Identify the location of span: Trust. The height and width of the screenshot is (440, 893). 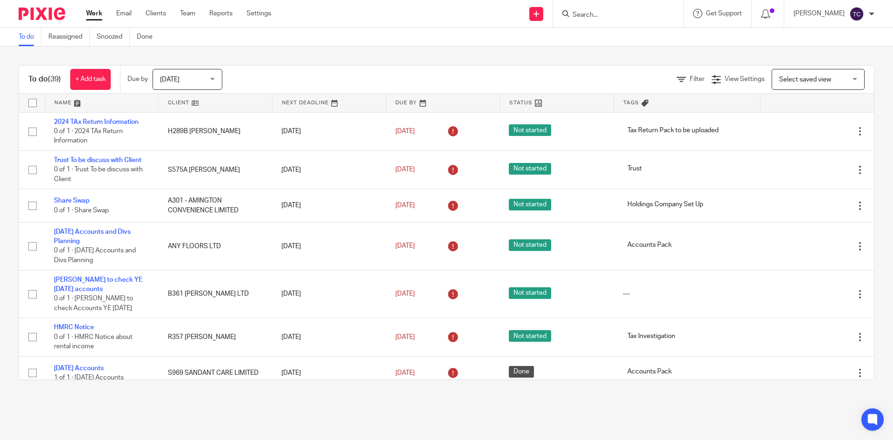
(635, 168).